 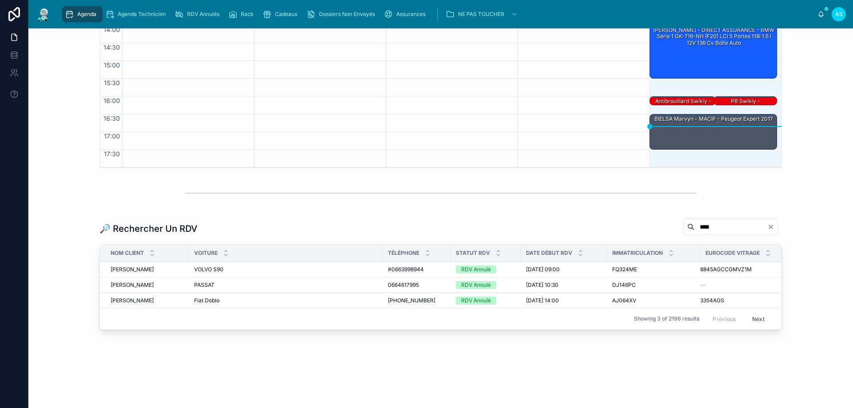 What do you see at coordinates (207, 301) in the screenshot?
I see `span: Fiat Doblo` at bounding box center [207, 301].